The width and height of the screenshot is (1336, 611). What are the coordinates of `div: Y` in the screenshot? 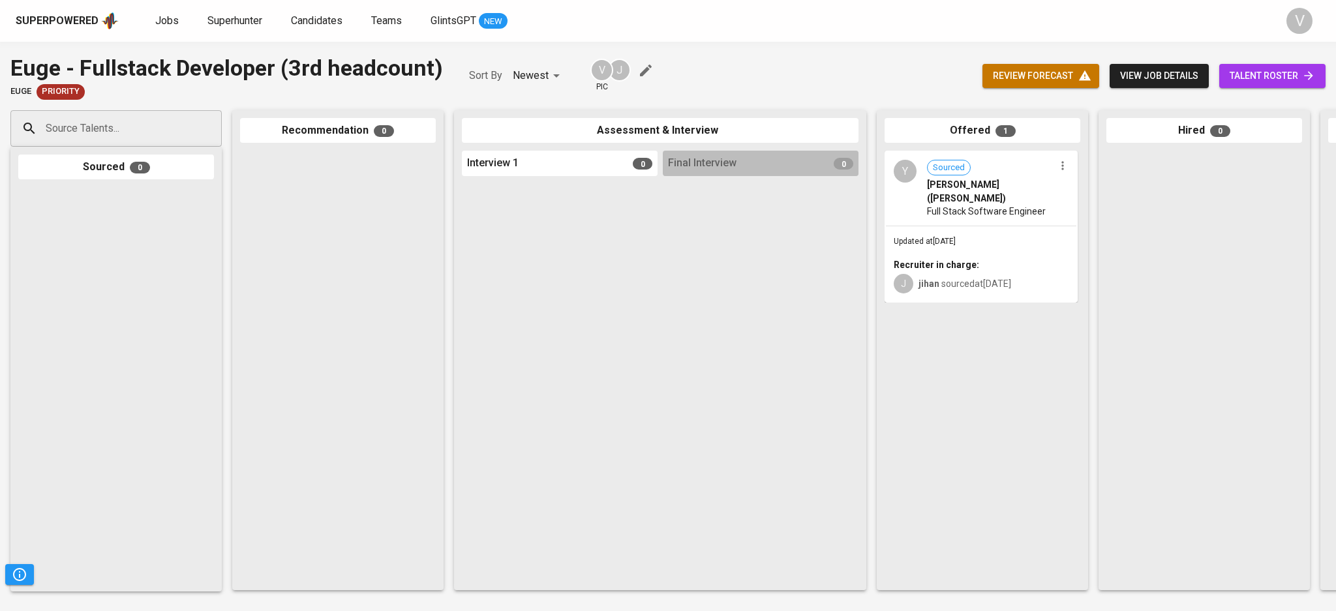 It's located at (905, 171).